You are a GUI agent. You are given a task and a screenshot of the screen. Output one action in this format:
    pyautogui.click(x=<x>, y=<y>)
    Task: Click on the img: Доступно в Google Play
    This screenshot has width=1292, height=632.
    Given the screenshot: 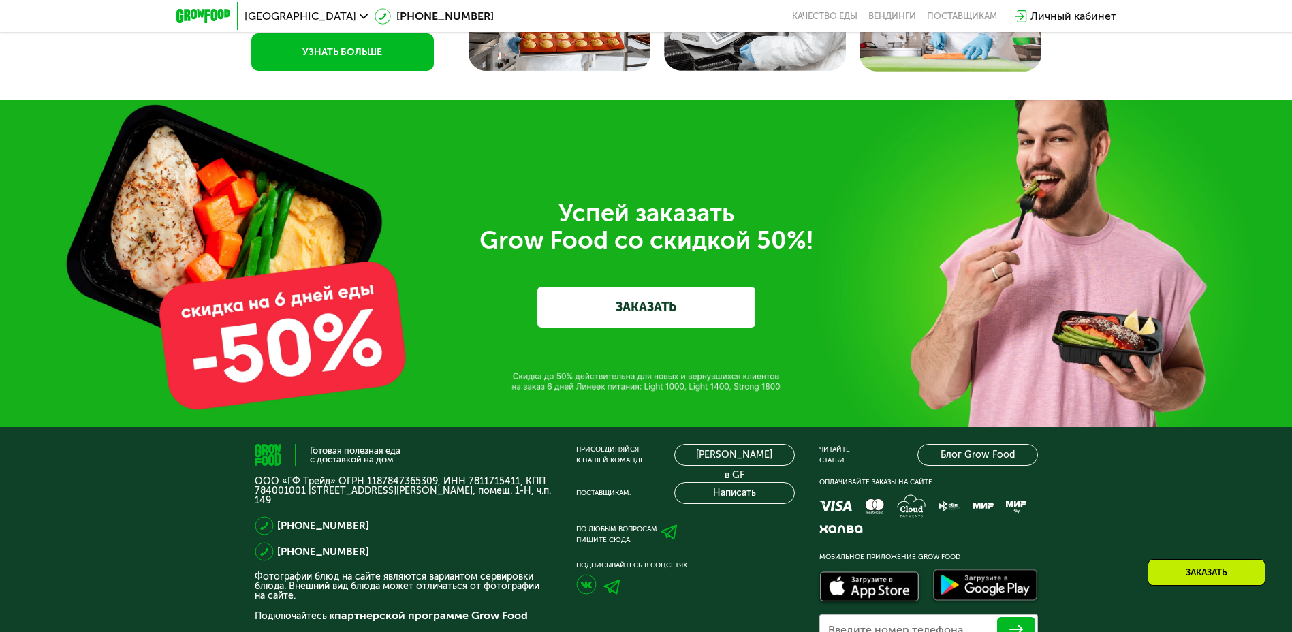 What is the action you would take?
    pyautogui.click(x=985, y=586)
    